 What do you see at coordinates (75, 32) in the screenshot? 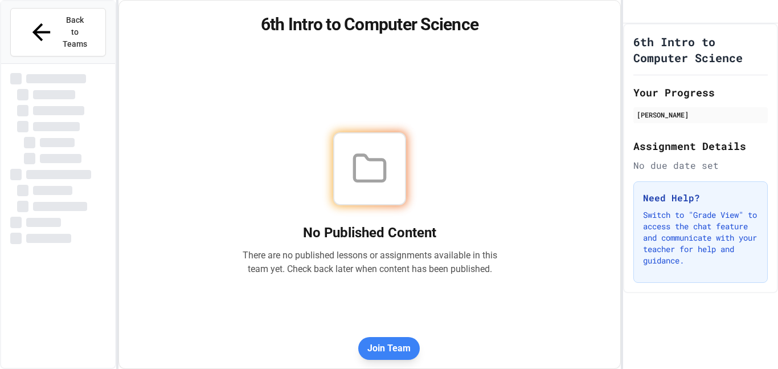
I see `span: Back to Teams` at bounding box center [75, 32].